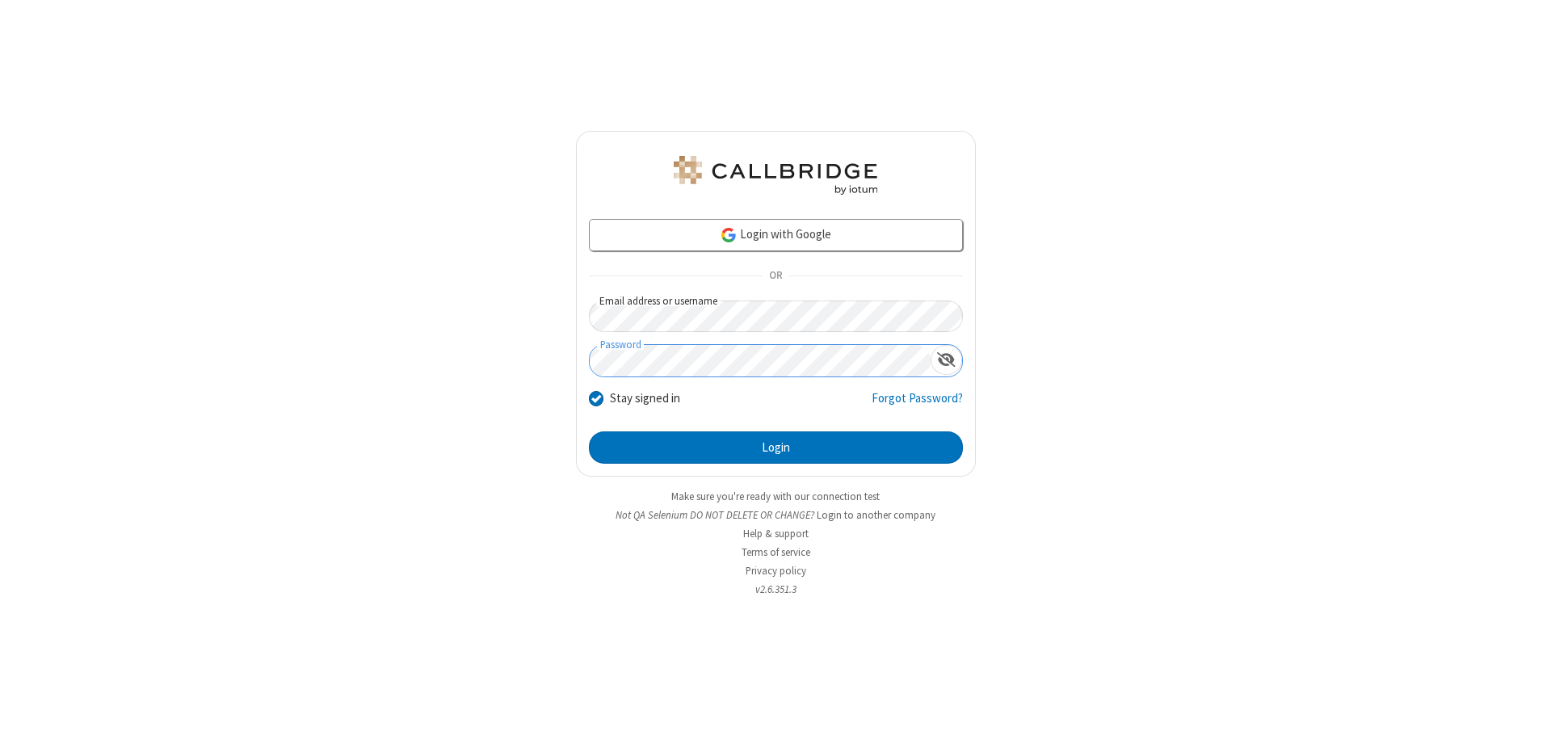  What do you see at coordinates (775, 589) in the screenshot?
I see `li: v2.6.351.3` at bounding box center [775, 589].